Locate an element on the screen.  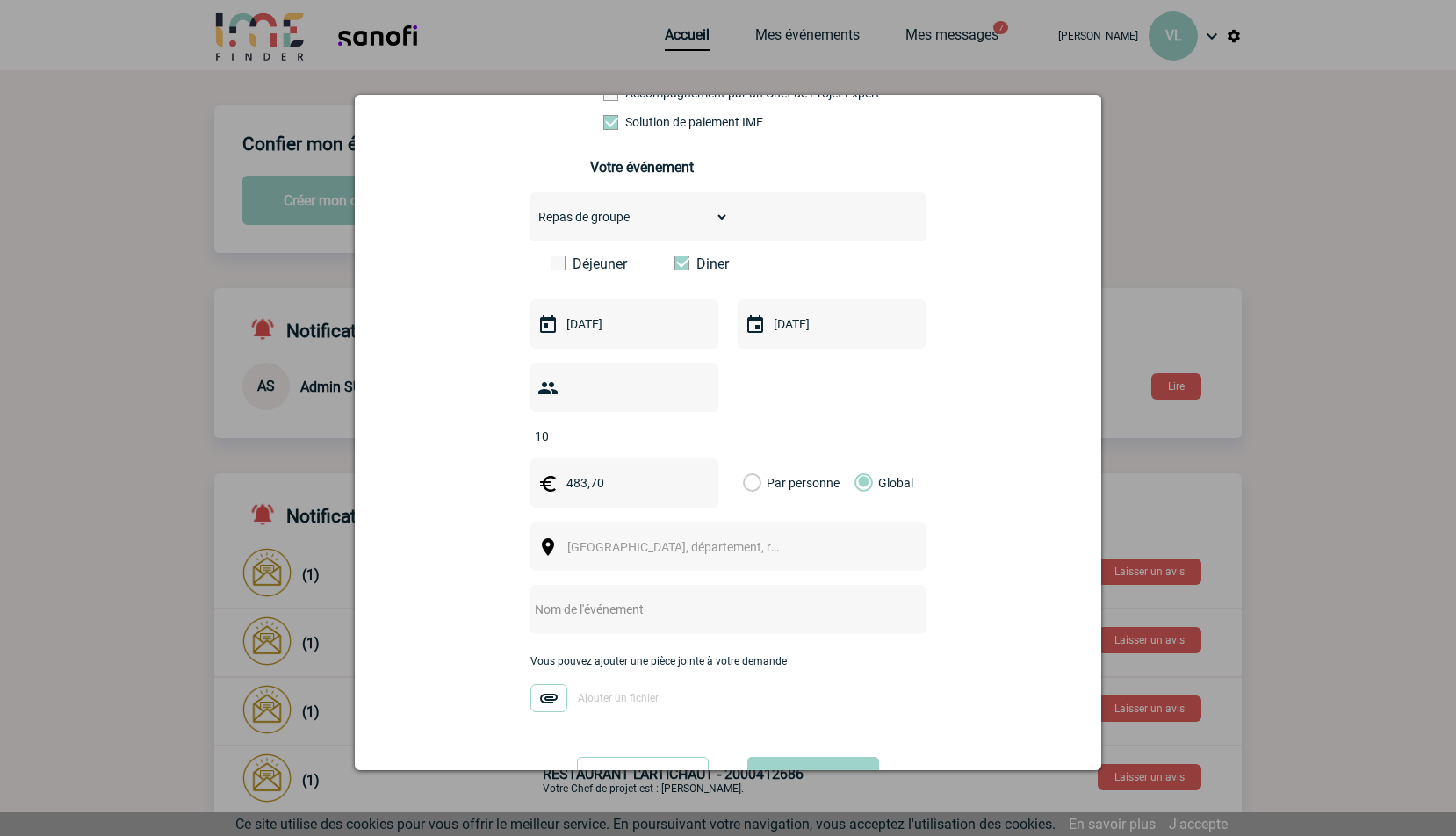
input: Nombre de participants is located at coordinates (613, 437).